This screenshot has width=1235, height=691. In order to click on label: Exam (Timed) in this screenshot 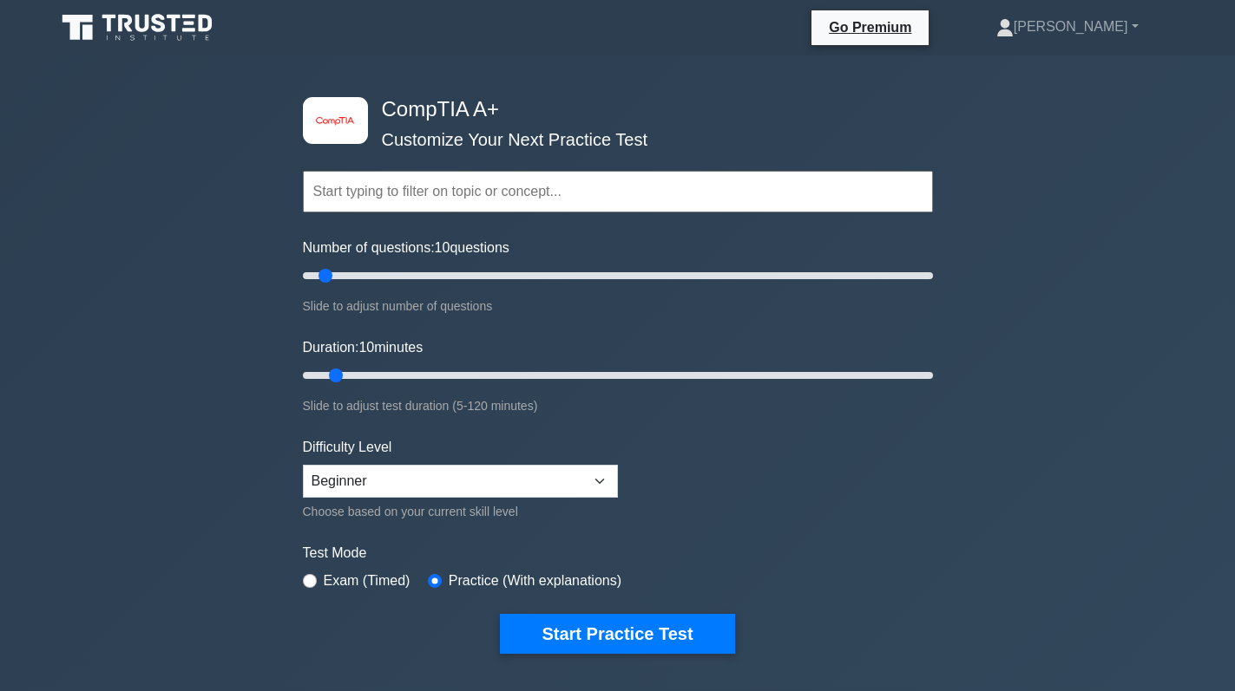, I will do `click(367, 581)`.